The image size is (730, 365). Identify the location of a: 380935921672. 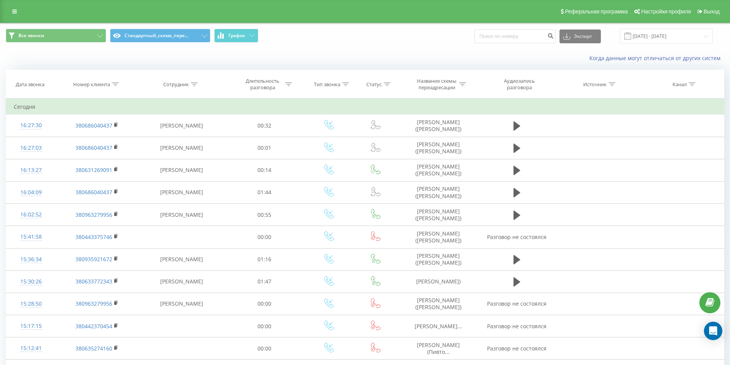
(94, 259).